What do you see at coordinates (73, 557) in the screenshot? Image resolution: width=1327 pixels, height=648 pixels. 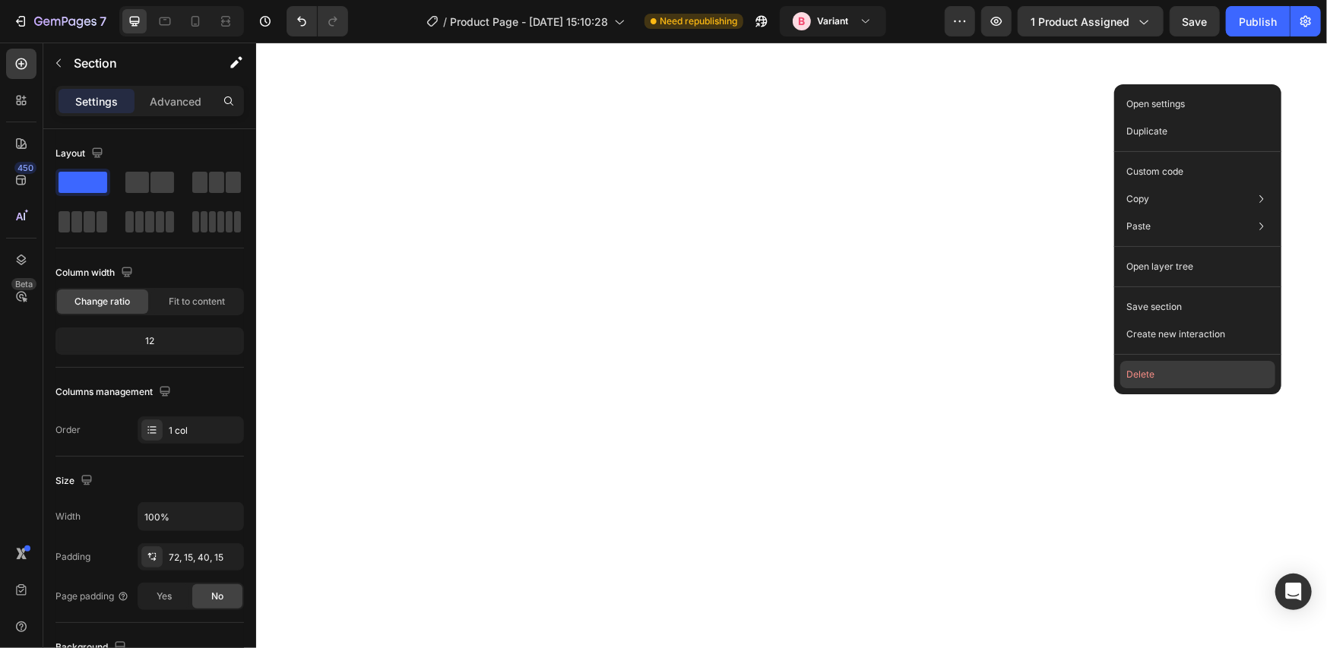 I see `div: Padding` at bounding box center [73, 557].